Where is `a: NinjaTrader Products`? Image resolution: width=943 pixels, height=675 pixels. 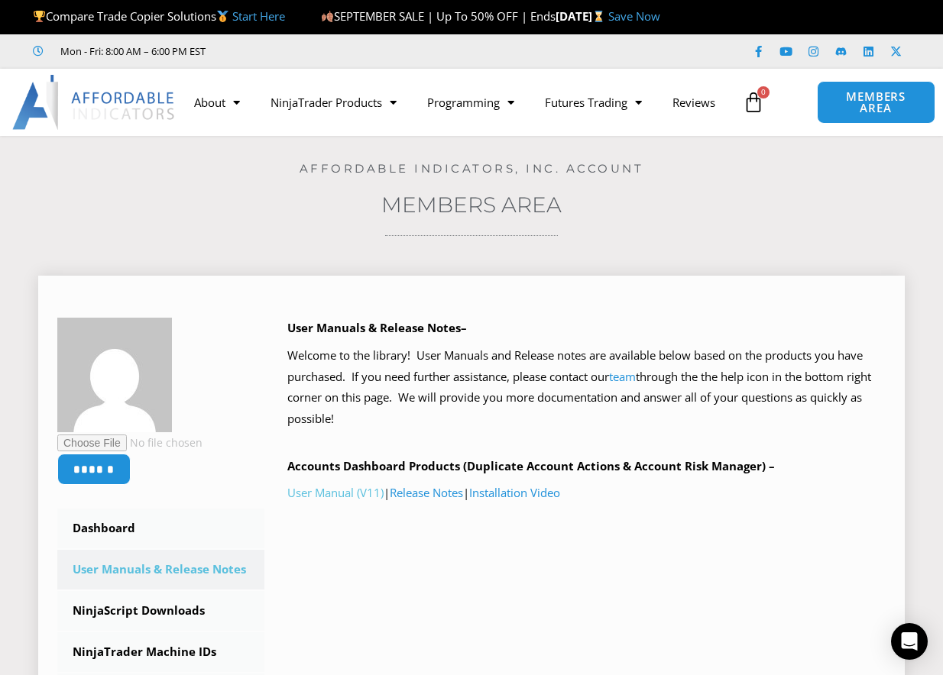 a: NinjaTrader Products is located at coordinates (333, 102).